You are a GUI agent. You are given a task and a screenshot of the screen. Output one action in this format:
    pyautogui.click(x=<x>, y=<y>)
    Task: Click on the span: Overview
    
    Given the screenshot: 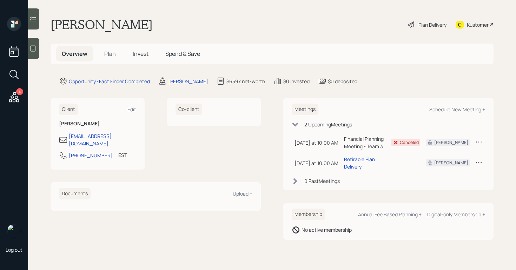 What is the action you would take?
    pyautogui.click(x=74, y=54)
    